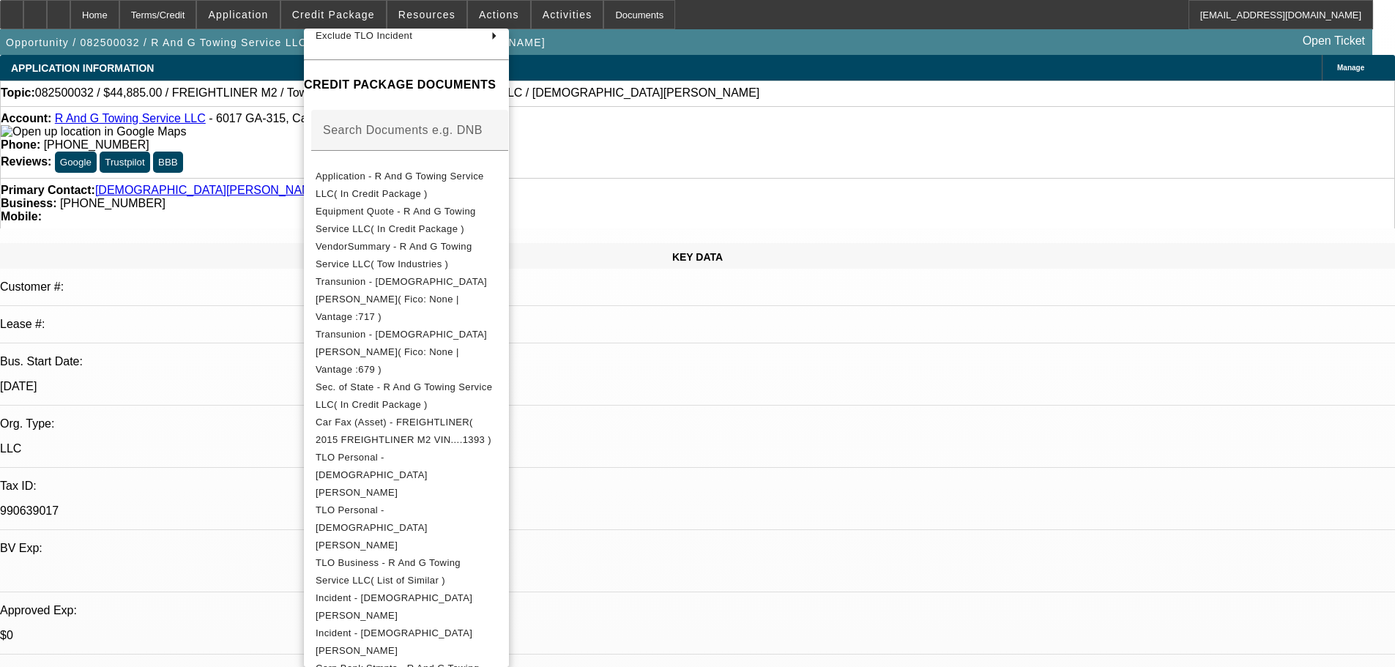 The height and width of the screenshot is (667, 1395). What do you see at coordinates (406, 85) in the screenshot?
I see `h4: CREDIT PACKAGE DOCUMENTS` at bounding box center [406, 85].